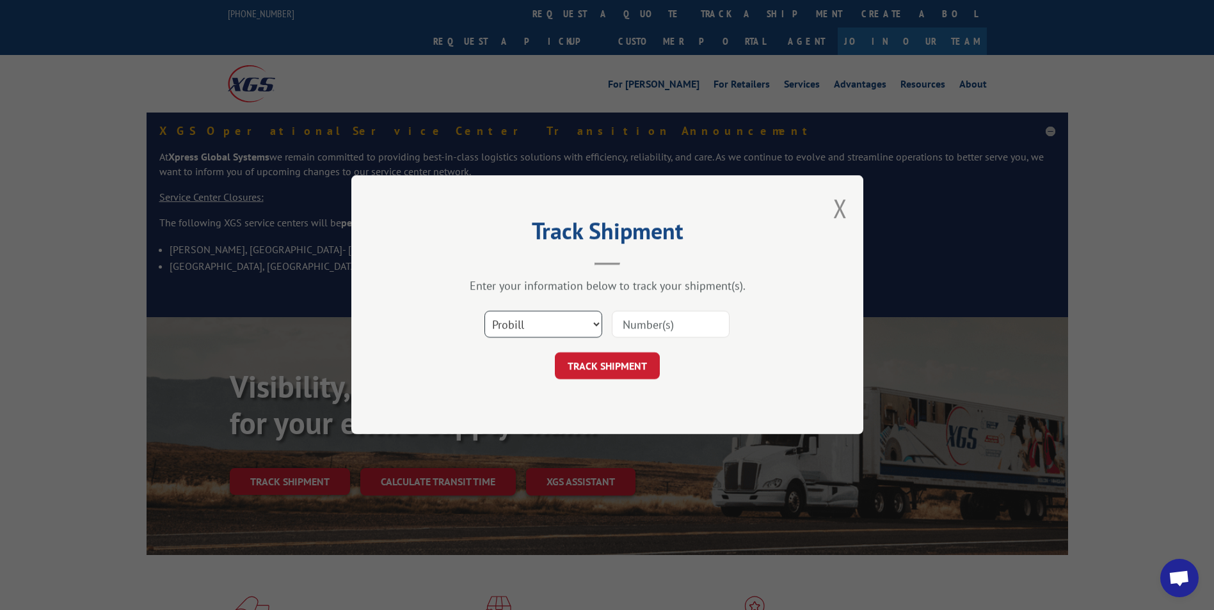 The height and width of the screenshot is (610, 1214). What do you see at coordinates (607, 286) in the screenshot?
I see `div: Enter your information below to track your shipment(s).` at bounding box center [607, 286].